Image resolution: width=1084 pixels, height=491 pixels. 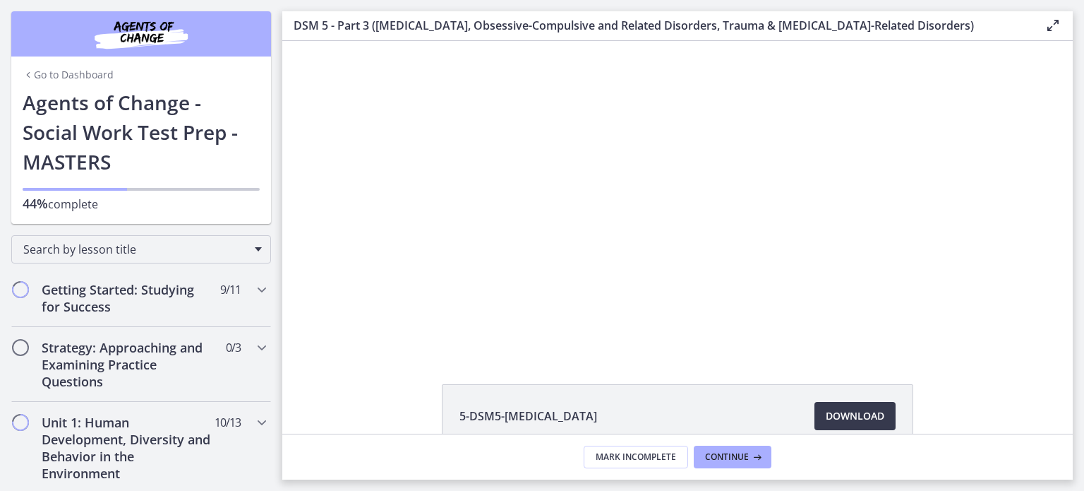 What do you see at coordinates (128, 298) in the screenshot?
I see `h2: Getting Started: Studying for Success` at bounding box center [128, 298].